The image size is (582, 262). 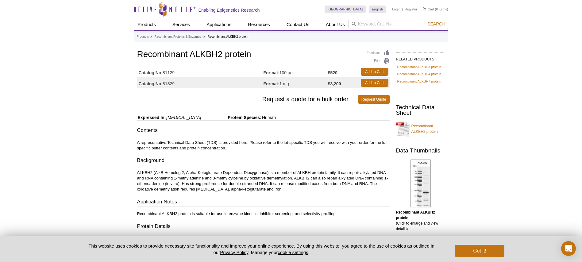 I want to click on p: A representative Technical Data Sheet (TDS) is provided here. Please refer to the lot-specific TD..., so click(x=263, y=145).